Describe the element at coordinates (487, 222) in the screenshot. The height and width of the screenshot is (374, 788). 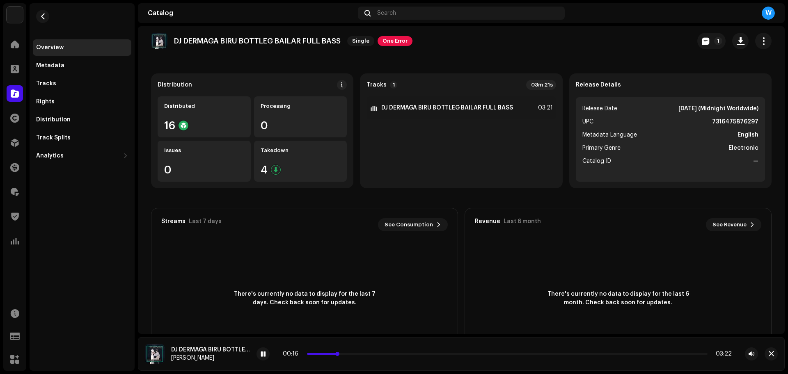
I see `div: Revenue` at that location.